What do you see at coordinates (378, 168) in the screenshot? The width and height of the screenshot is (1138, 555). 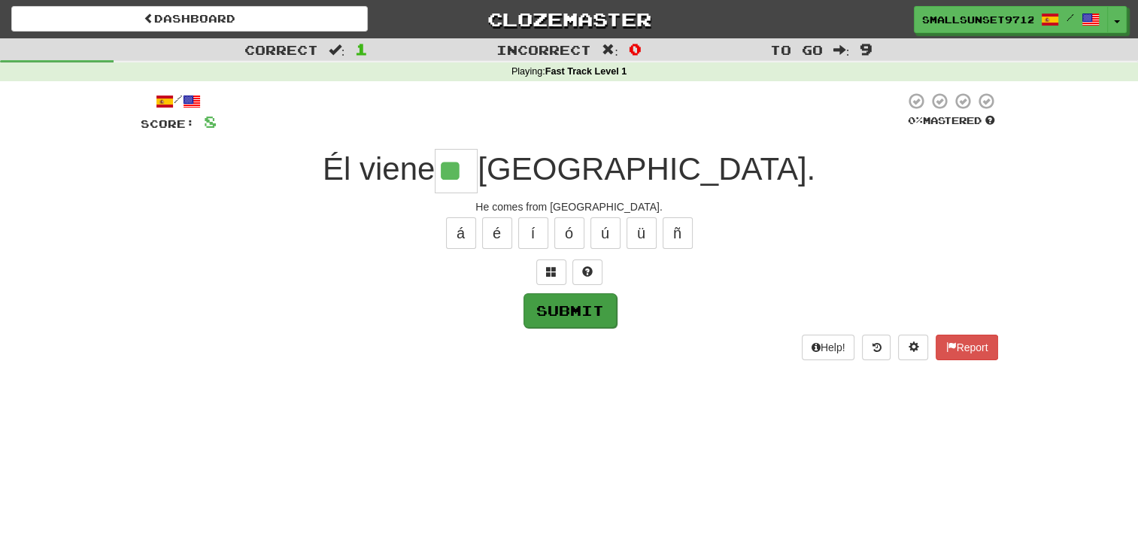 I see `span: Él viene` at bounding box center [378, 168].